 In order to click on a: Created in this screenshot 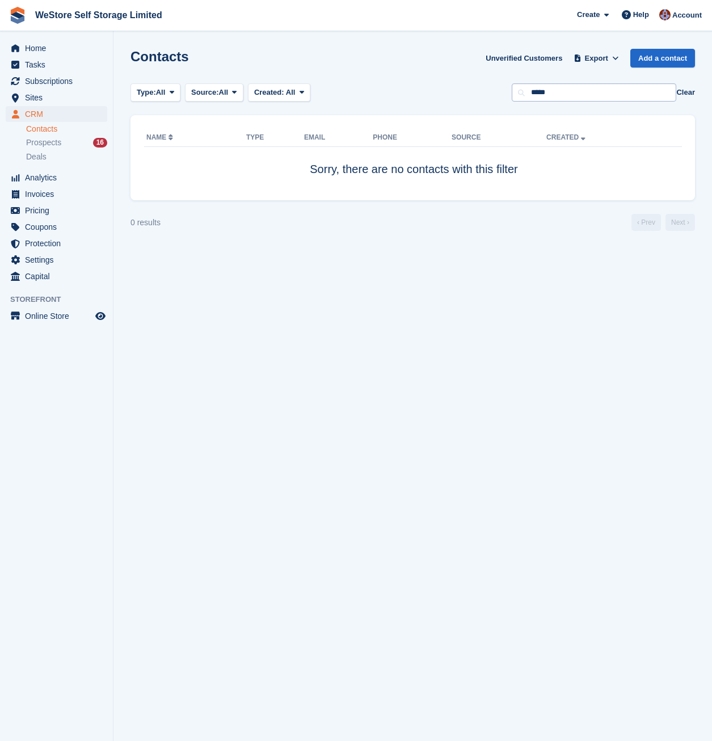, I will do `click(567, 137)`.